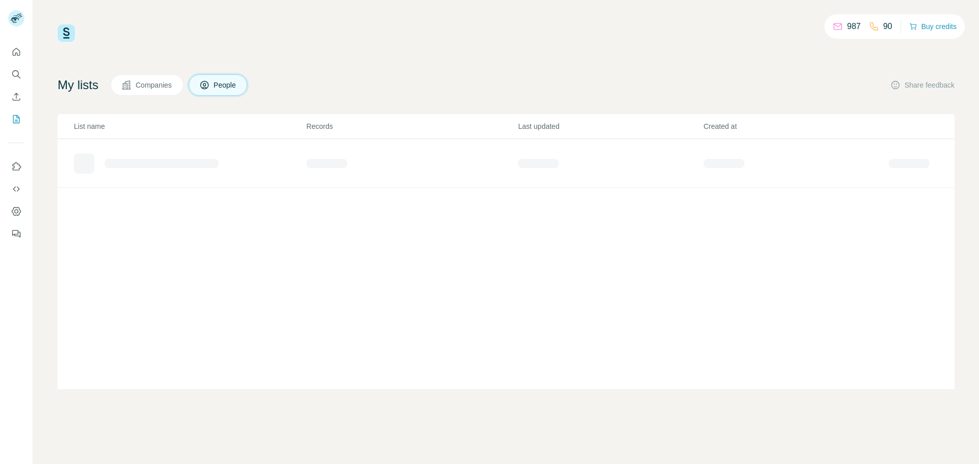 Image resolution: width=979 pixels, height=464 pixels. I want to click on img: Surfe Logo, so click(66, 33).